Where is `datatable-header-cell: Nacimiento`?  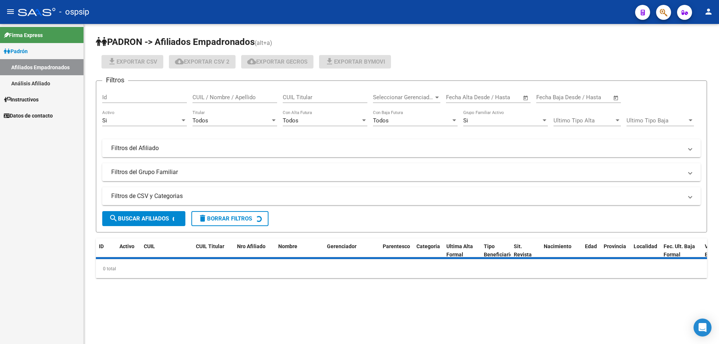
datatable-header-cell: Nacimiento is located at coordinates (561, 251).